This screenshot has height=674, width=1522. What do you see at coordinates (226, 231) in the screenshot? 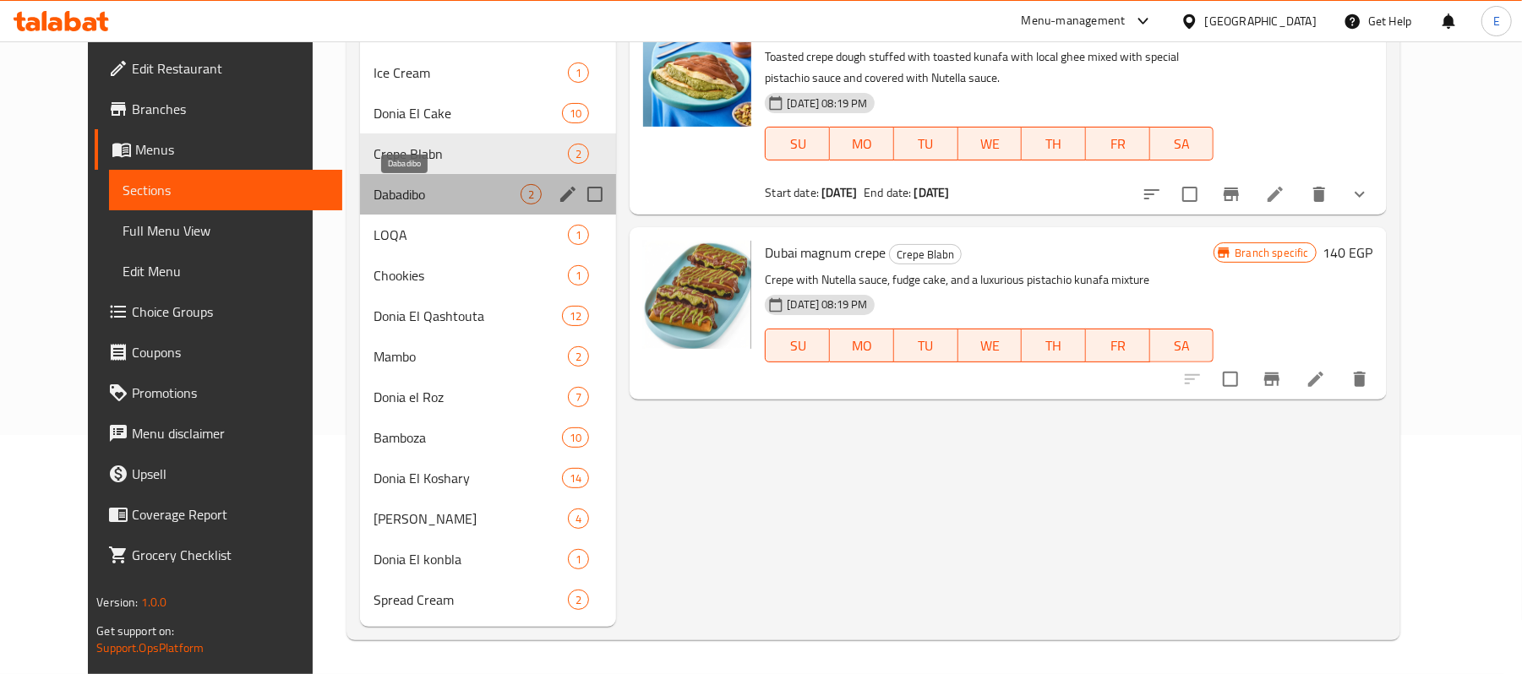
I see `span: Full Menu View` at bounding box center [226, 231].